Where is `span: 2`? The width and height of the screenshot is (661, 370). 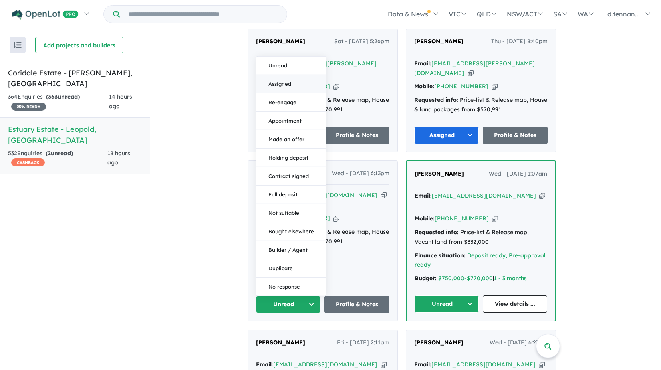 span: 2 is located at coordinates (49, 153).